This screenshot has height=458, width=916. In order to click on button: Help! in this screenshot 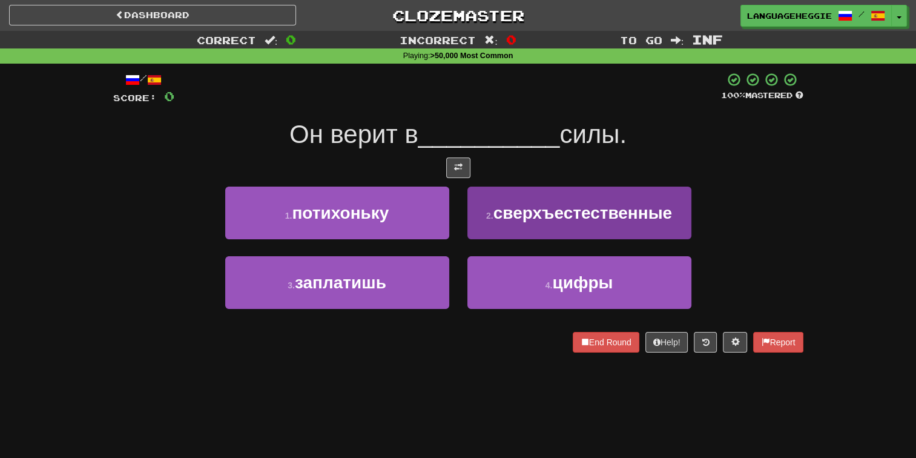, I will do `click(667, 342)`.